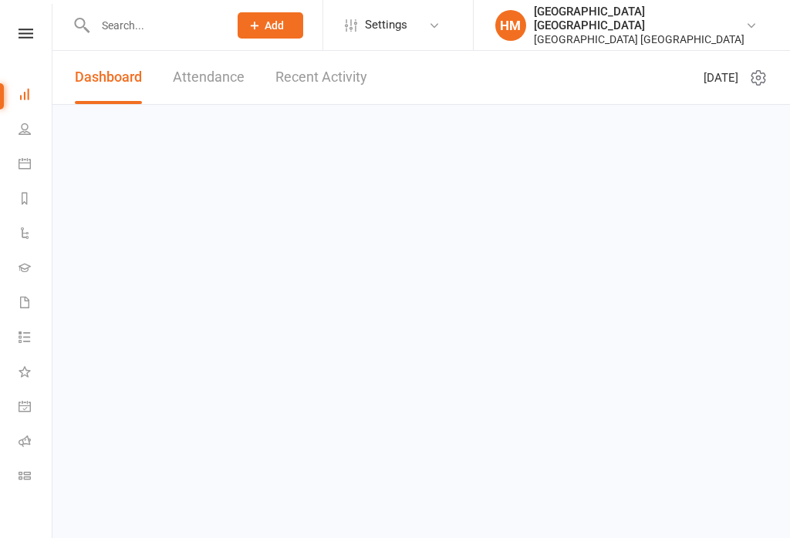  I want to click on button: Add, so click(270, 25).